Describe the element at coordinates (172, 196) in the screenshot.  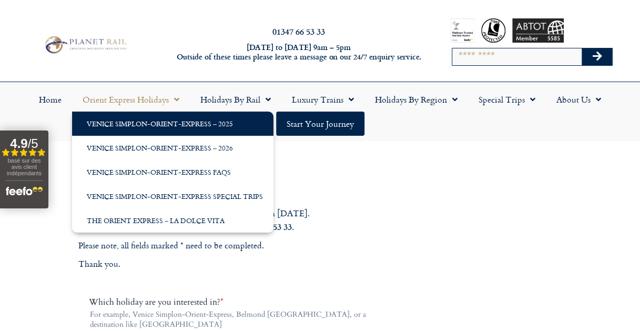
I see `a: Venice Simplon-Orient-Express Special Trips` at that location.